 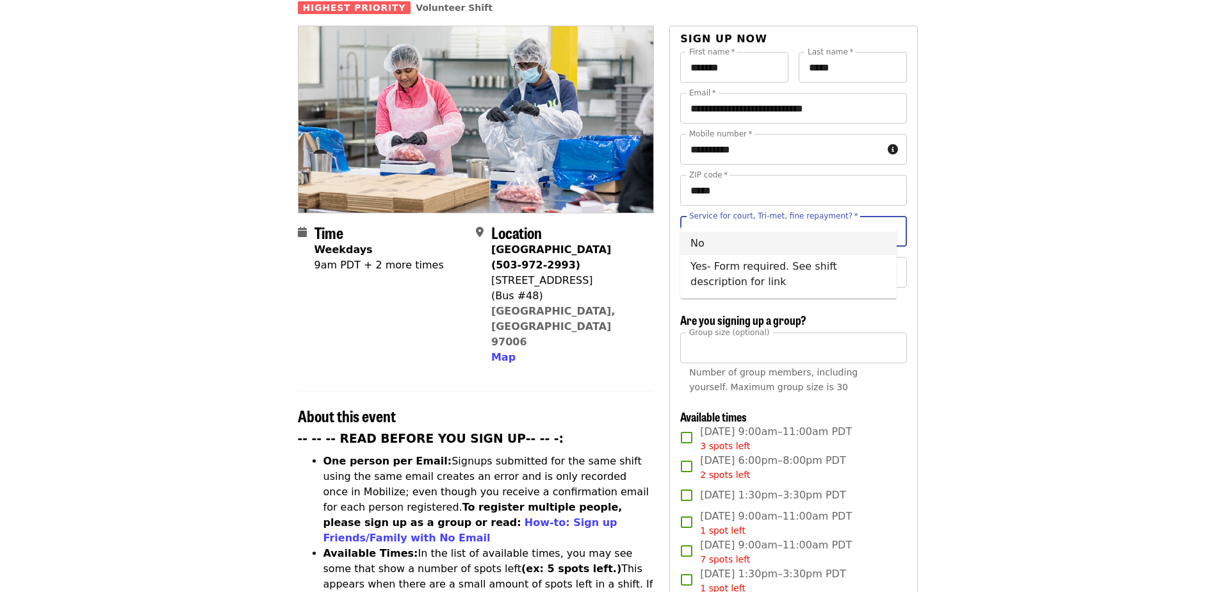 I want to click on img: Oct/Nov/Dec - Beaverton: Repack/Sort (age 10+) organized by Oregon Food Bank, so click(x=476, y=119).